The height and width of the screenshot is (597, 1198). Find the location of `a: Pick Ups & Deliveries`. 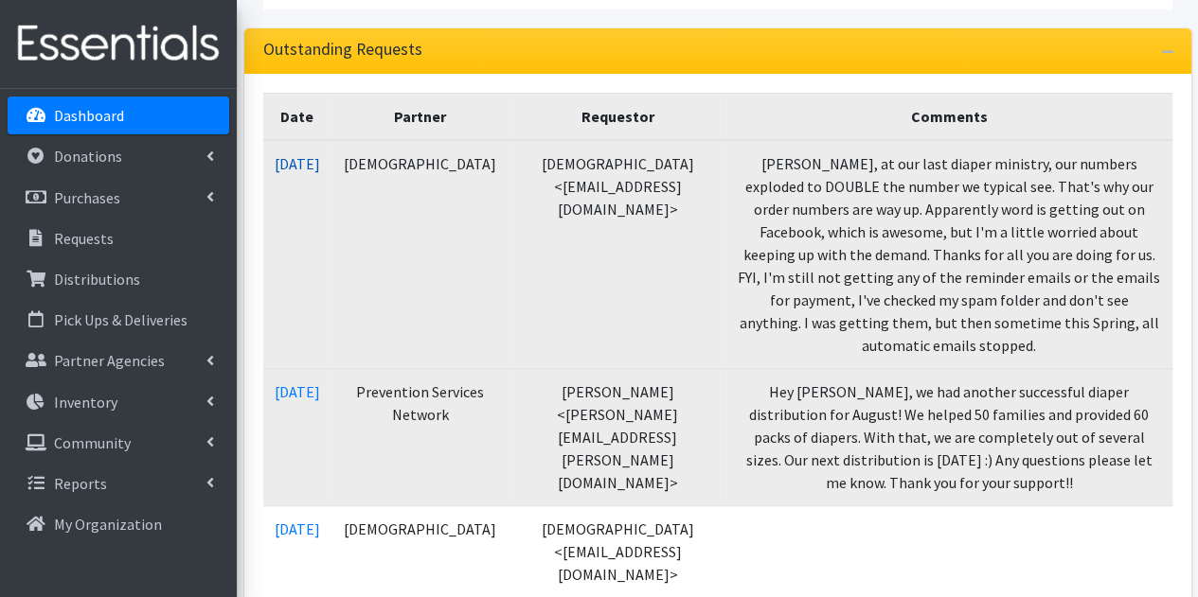

a: Pick Ups & Deliveries is located at coordinates (118, 320).